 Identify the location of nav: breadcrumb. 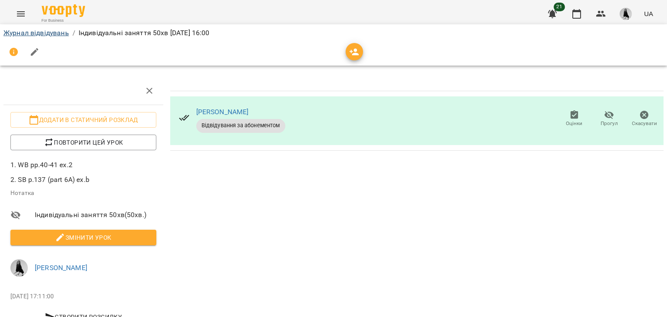
(334, 33).